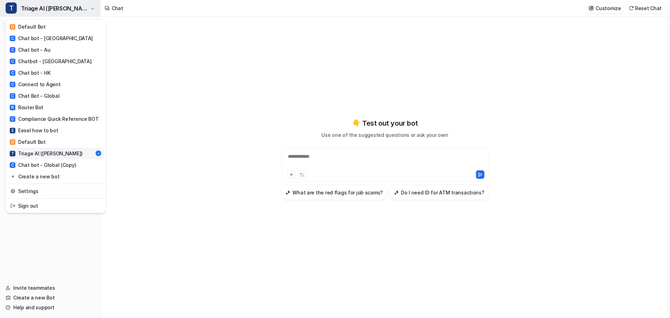  What do you see at coordinates (30, 73) in the screenshot?
I see `div: Chat bot - HK` at bounding box center [30, 73].